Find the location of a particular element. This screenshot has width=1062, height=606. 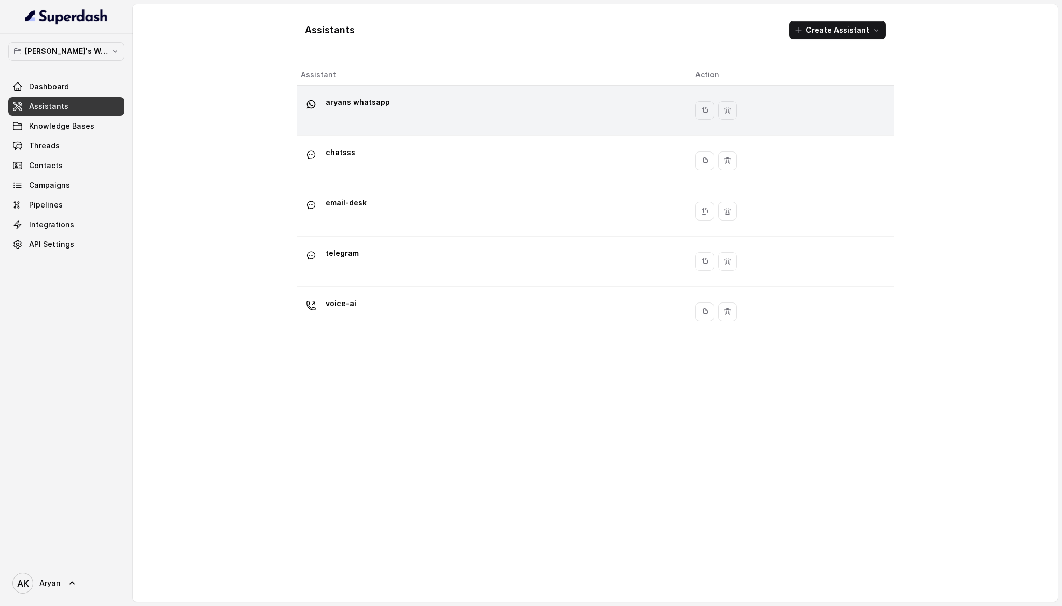

a: Campaigns is located at coordinates (66, 185).